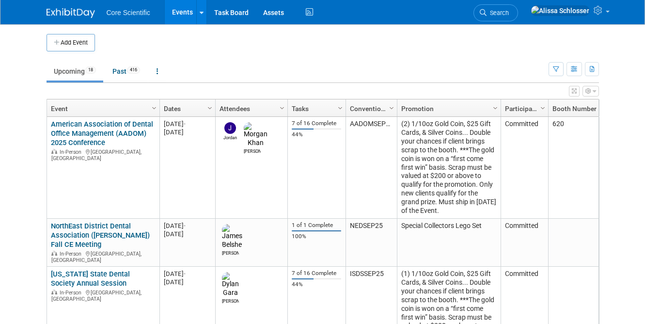  I want to click on button: Add Event, so click(71, 43).